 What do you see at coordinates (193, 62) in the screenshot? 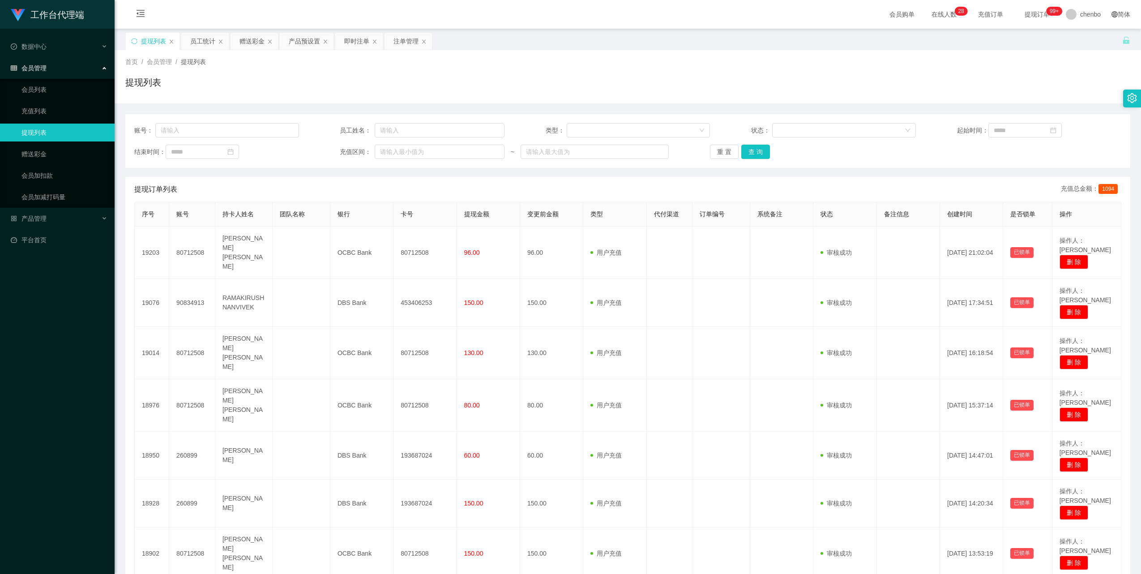
I see `span: 提现列表` at bounding box center [193, 62].